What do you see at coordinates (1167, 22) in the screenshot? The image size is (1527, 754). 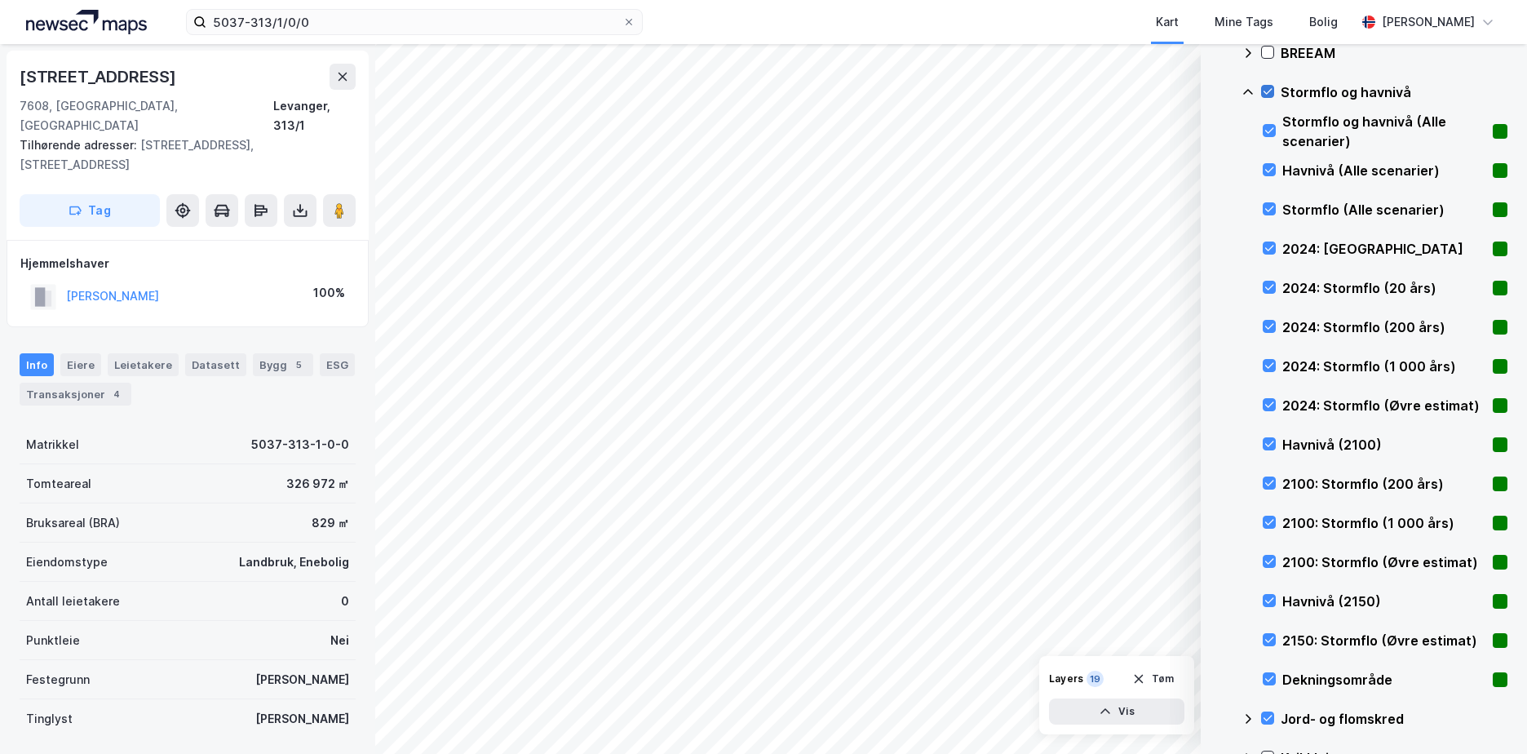 I see `div: Kart` at bounding box center [1167, 22].